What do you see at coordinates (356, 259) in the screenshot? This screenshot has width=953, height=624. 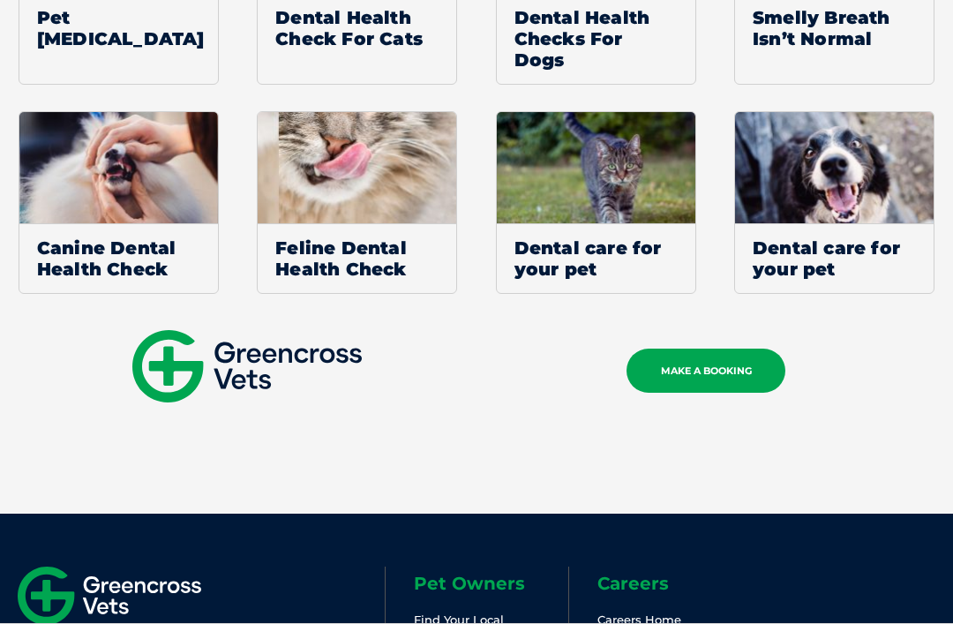 I see `span: Feline Dental Health Check` at bounding box center [356, 259].